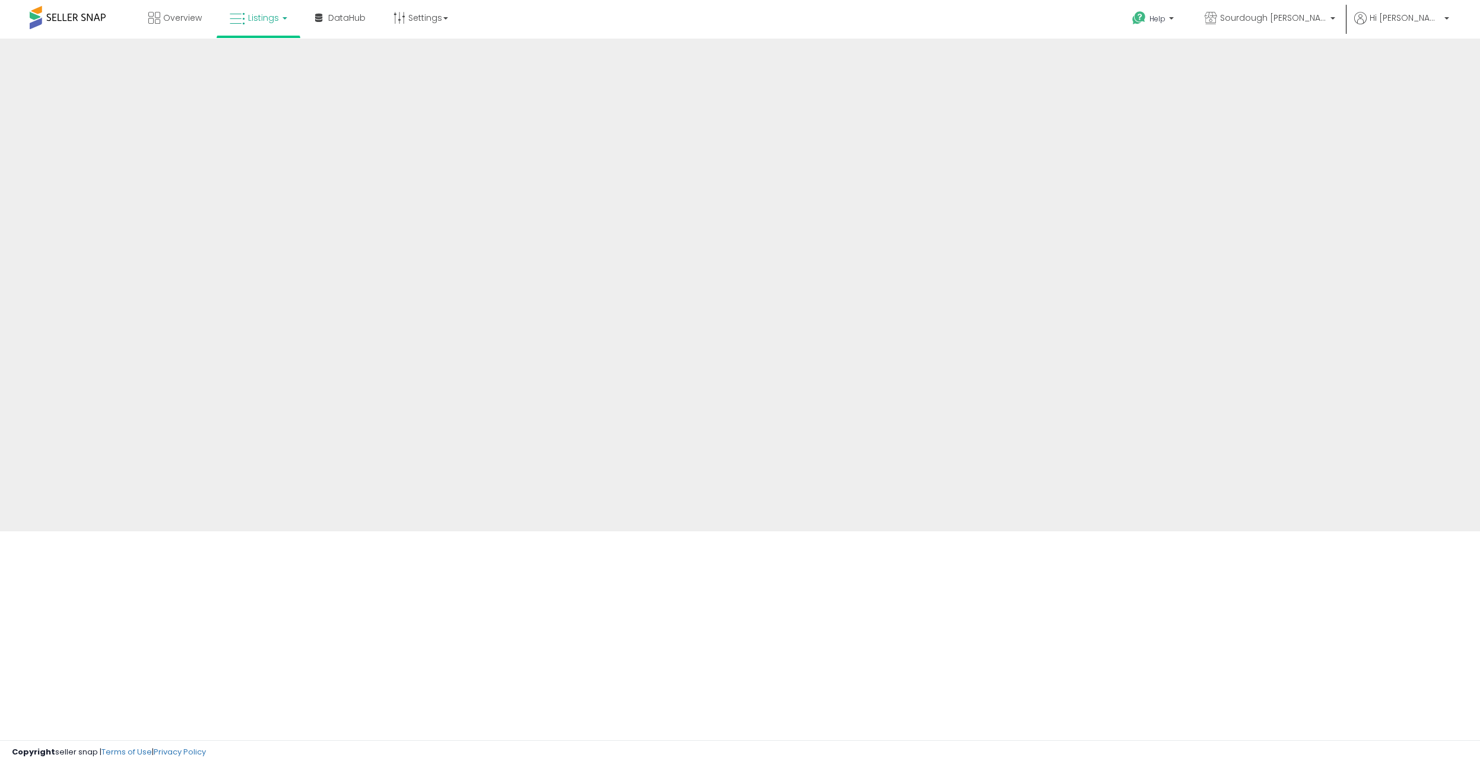  What do you see at coordinates (347, 18) in the screenshot?
I see `span: DataHub` at bounding box center [347, 18].